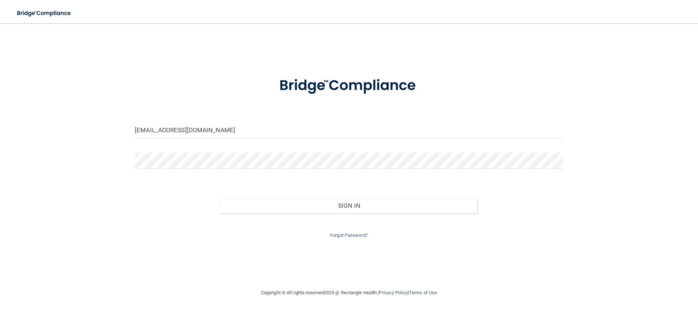 Image resolution: width=698 pixels, height=312 pixels. I want to click on button: Sign In, so click(349, 206).